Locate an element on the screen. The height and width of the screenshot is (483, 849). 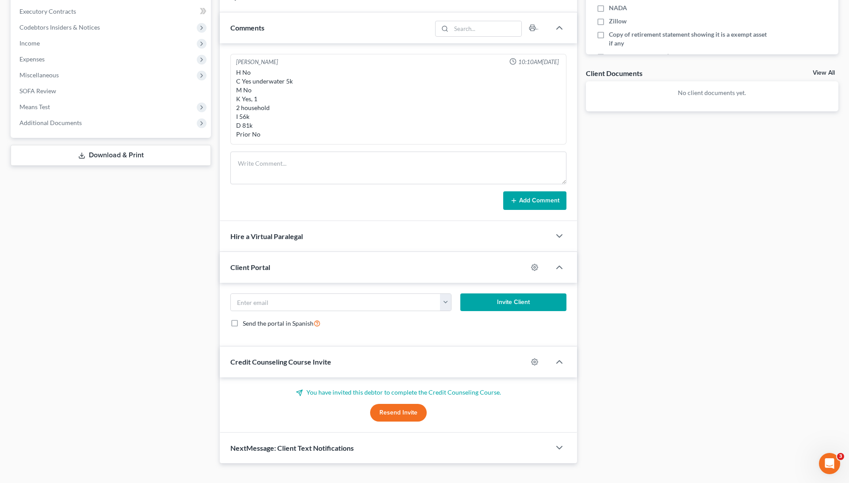
span: Means Test is located at coordinates (34, 107).